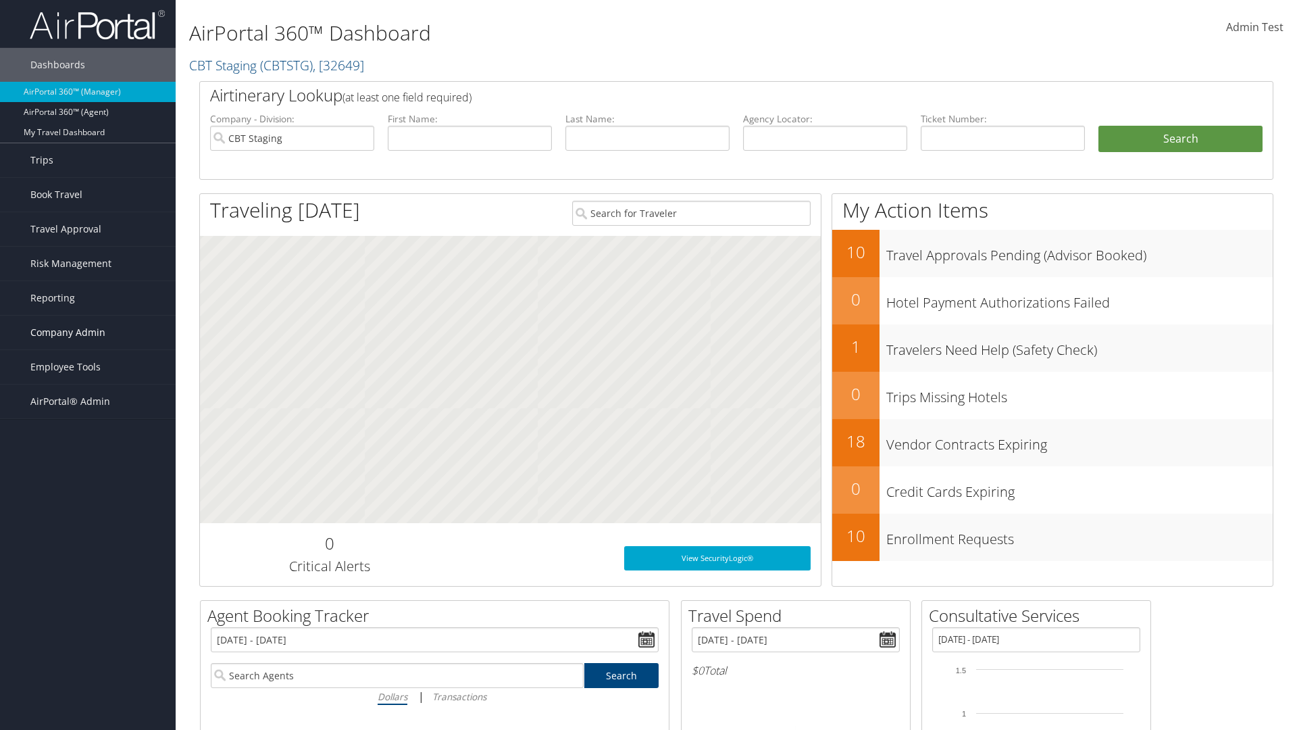  Describe the element at coordinates (97, 24) in the screenshot. I see `img: airportal-logo.png` at that location.